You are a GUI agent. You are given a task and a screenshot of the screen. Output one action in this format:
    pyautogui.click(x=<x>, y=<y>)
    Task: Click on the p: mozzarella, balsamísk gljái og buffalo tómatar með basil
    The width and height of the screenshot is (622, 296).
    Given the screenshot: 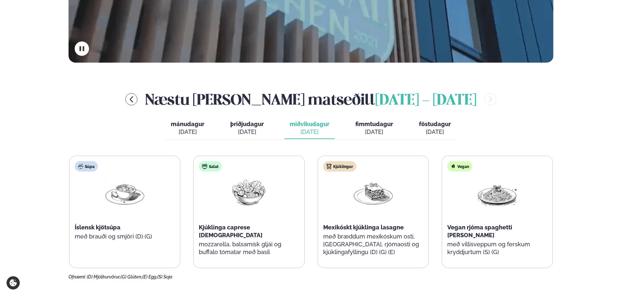 What is the action you would take?
    pyautogui.click(x=249, y=248)
    